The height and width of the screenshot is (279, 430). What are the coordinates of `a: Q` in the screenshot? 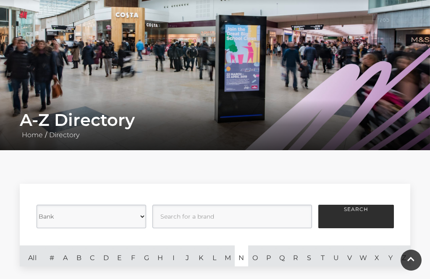 It's located at (282, 256).